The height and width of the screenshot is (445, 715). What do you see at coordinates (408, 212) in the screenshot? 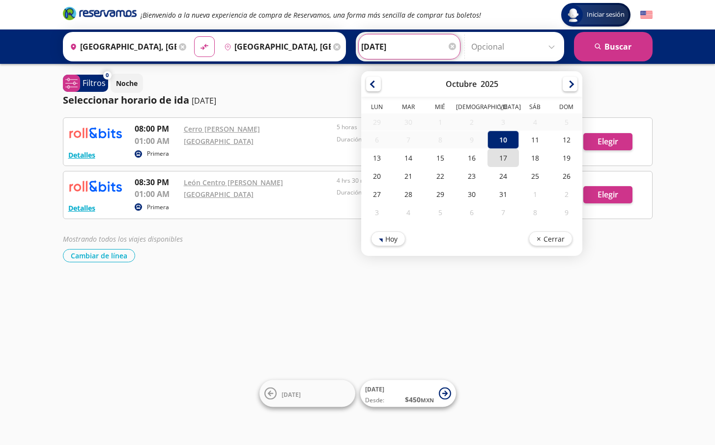
I see `div: 04-Nov-25` at bounding box center [408, 212].